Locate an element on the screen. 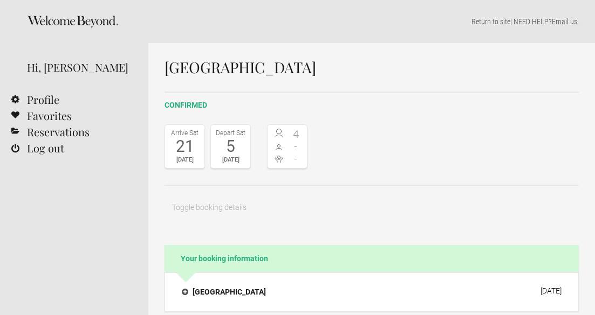 The height and width of the screenshot is (315, 595). h2: Your booking information is located at coordinates (371, 259).